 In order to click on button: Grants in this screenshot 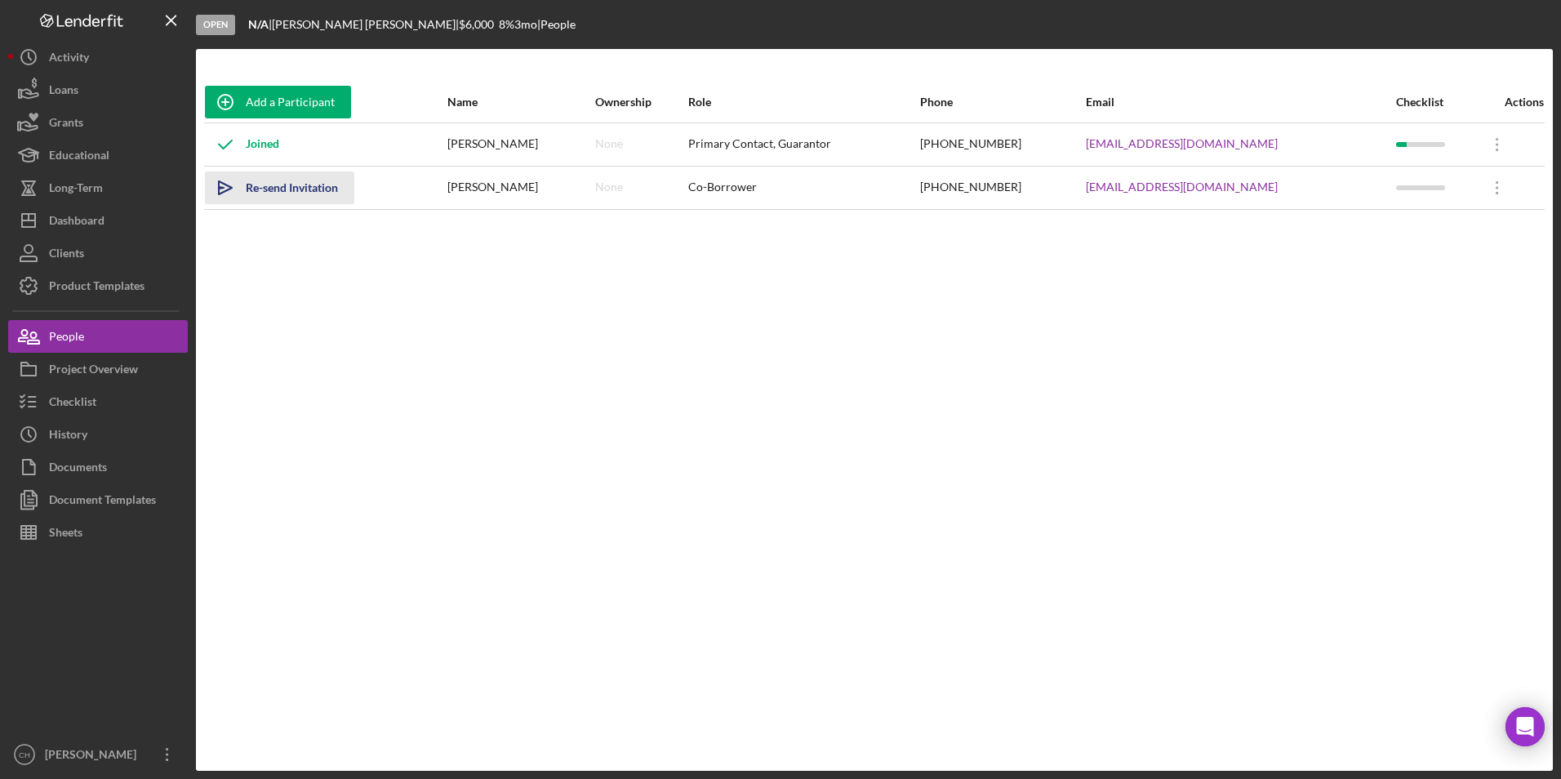, I will do `click(98, 122)`.